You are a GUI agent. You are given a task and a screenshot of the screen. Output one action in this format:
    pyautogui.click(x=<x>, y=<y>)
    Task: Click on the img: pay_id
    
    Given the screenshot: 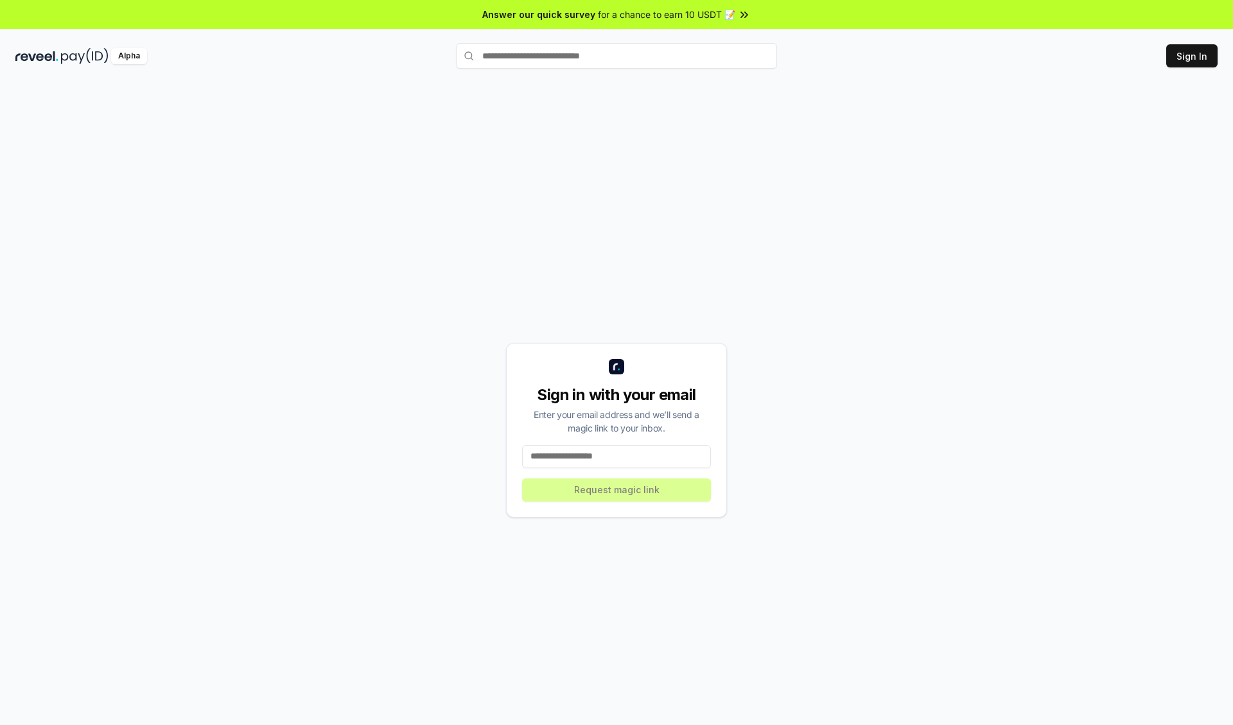 What is the action you would take?
    pyautogui.click(x=85, y=56)
    